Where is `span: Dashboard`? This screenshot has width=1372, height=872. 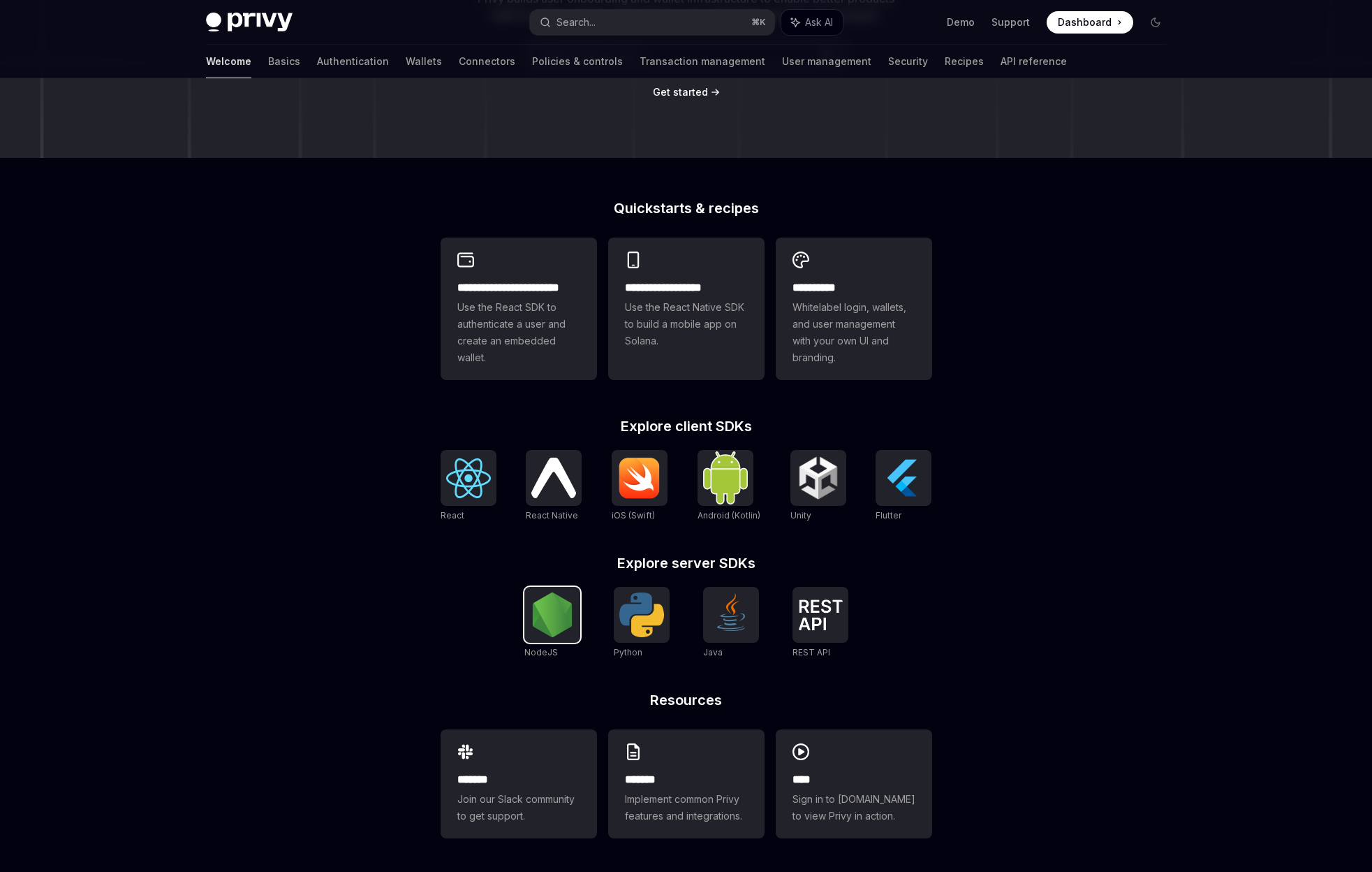
span: Dashboard is located at coordinates (1084, 22).